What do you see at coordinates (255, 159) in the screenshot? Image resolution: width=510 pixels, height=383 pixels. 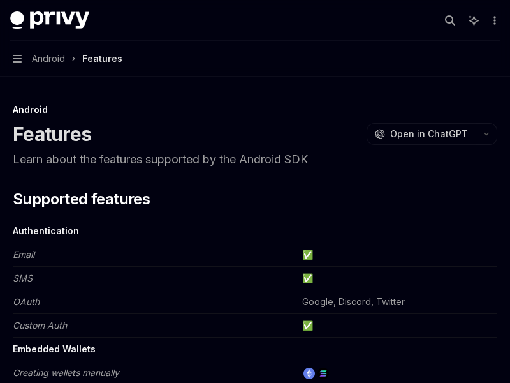 I see `p: Learn about the features supported by the Android SDK` at bounding box center [255, 159].